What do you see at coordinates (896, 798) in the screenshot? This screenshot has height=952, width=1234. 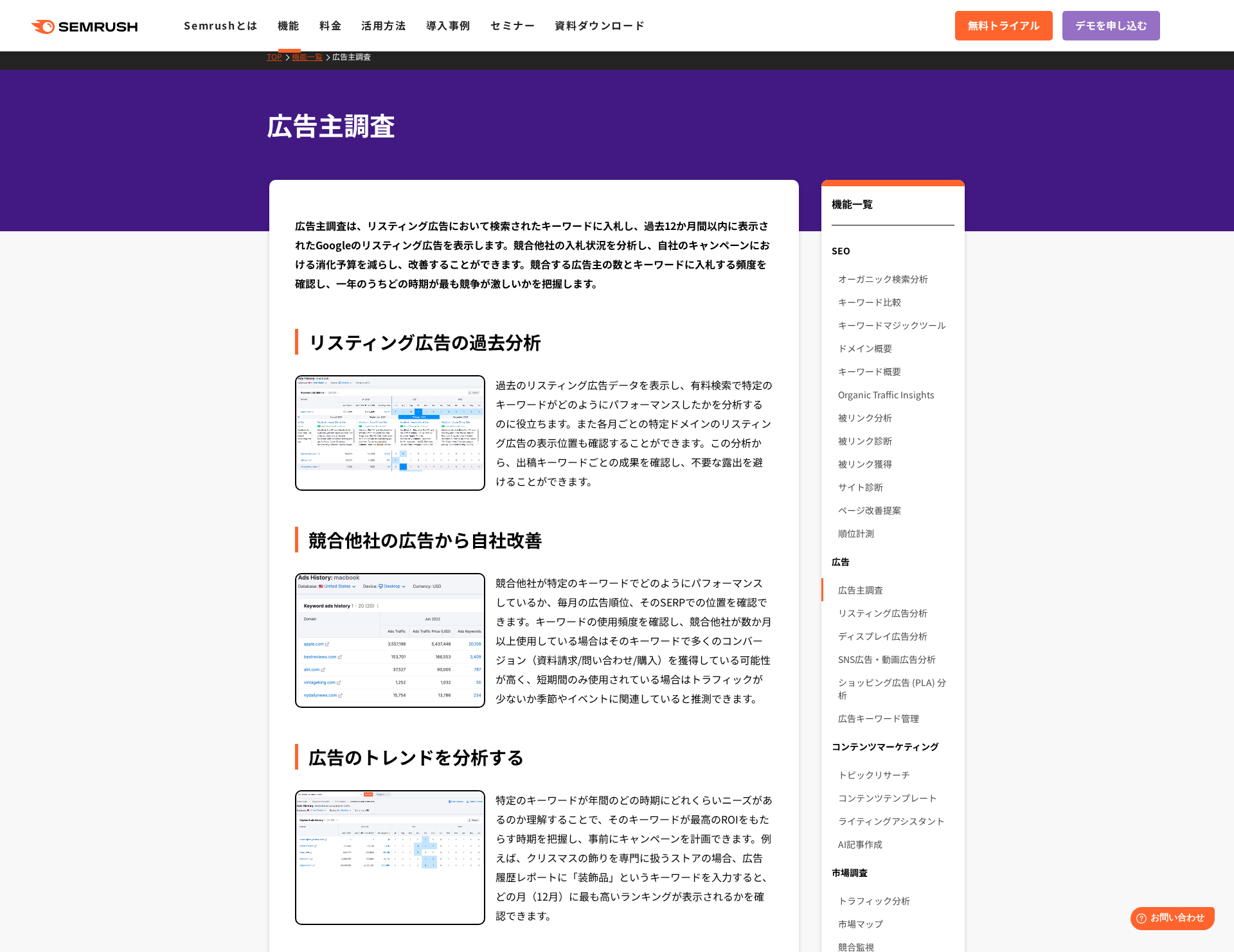 I see `a: コンテンツテンプレート` at bounding box center [896, 798].